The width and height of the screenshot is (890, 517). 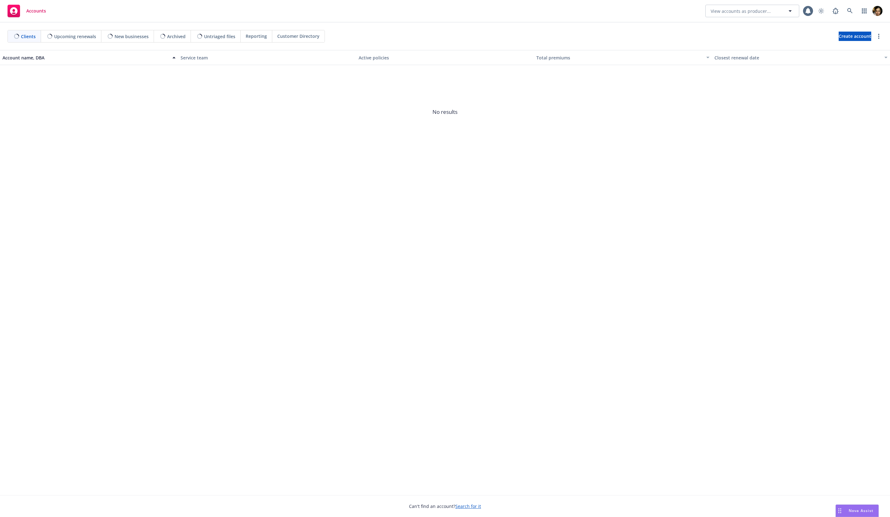 What do you see at coordinates (623, 58) in the screenshot?
I see `button: Total premiums` at bounding box center [623, 58].